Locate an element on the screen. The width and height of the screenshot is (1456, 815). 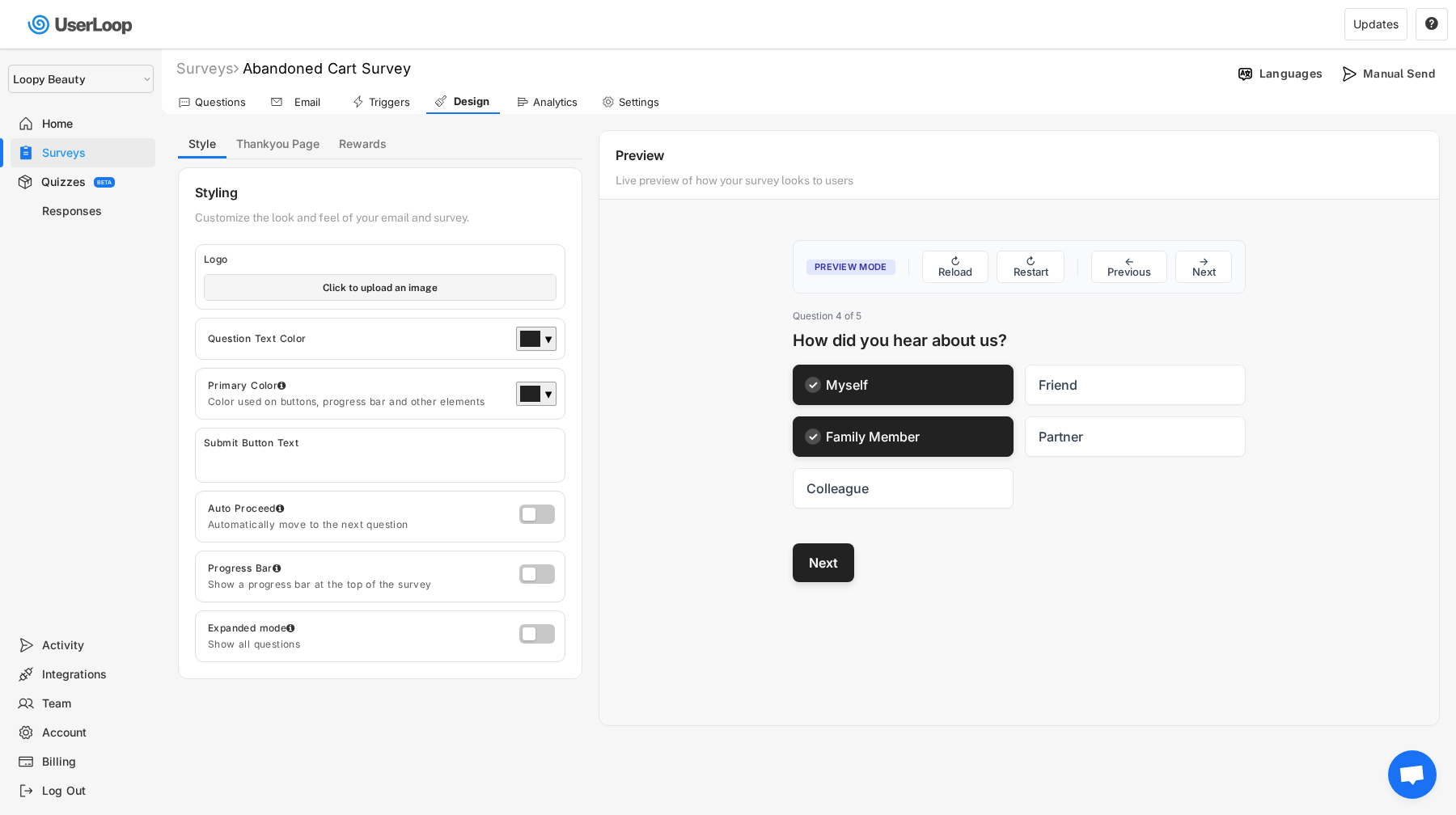
button: Thankyou Page is located at coordinates (277, 144).